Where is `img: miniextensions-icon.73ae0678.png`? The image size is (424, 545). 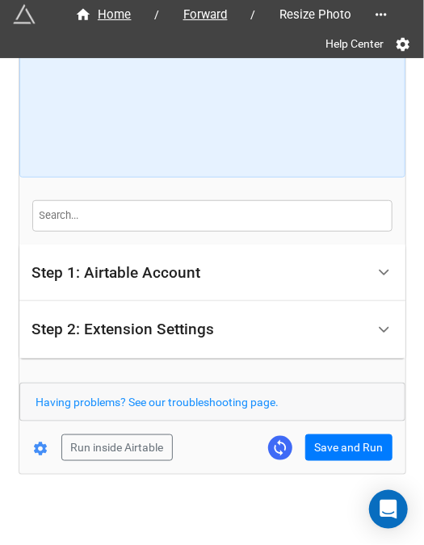 img: miniextensions-icon.73ae0678.png is located at coordinates (24, 15).